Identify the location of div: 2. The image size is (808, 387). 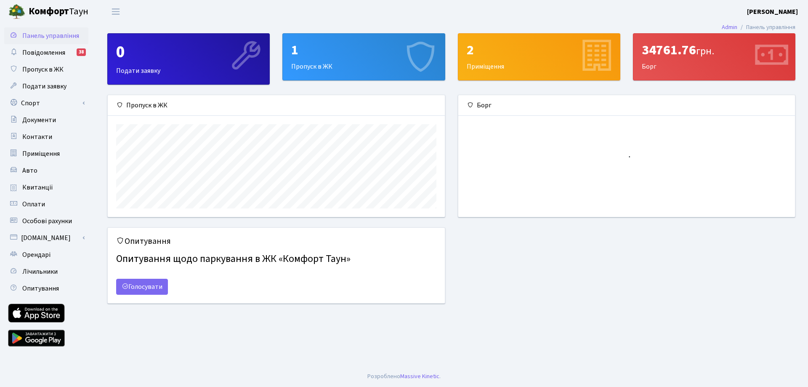
(539, 50).